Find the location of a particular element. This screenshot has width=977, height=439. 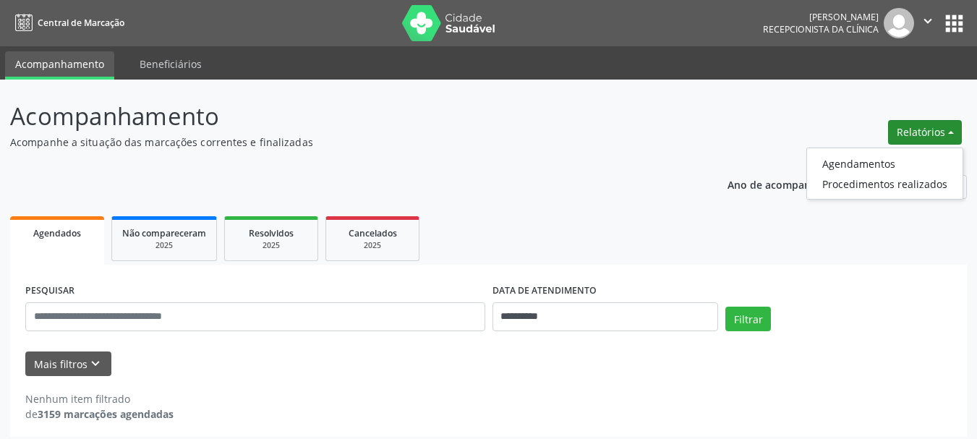

span: Resolvidos is located at coordinates (271, 233).